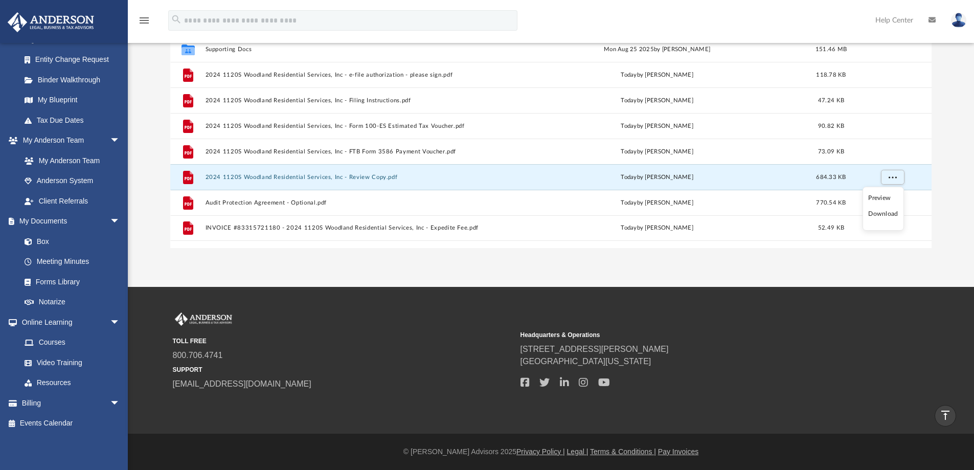 The image size is (974, 470). I want to click on a: vertical_align_top, so click(945, 416).